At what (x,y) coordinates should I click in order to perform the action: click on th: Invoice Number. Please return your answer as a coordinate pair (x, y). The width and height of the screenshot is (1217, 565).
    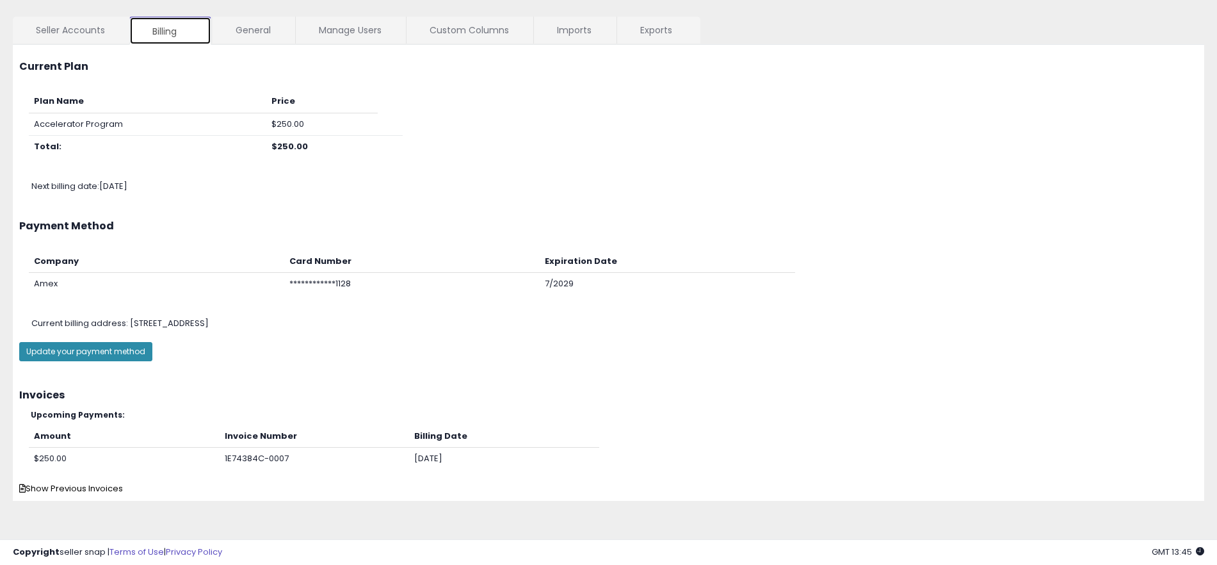
    Looking at the image, I should click on (314, 436).